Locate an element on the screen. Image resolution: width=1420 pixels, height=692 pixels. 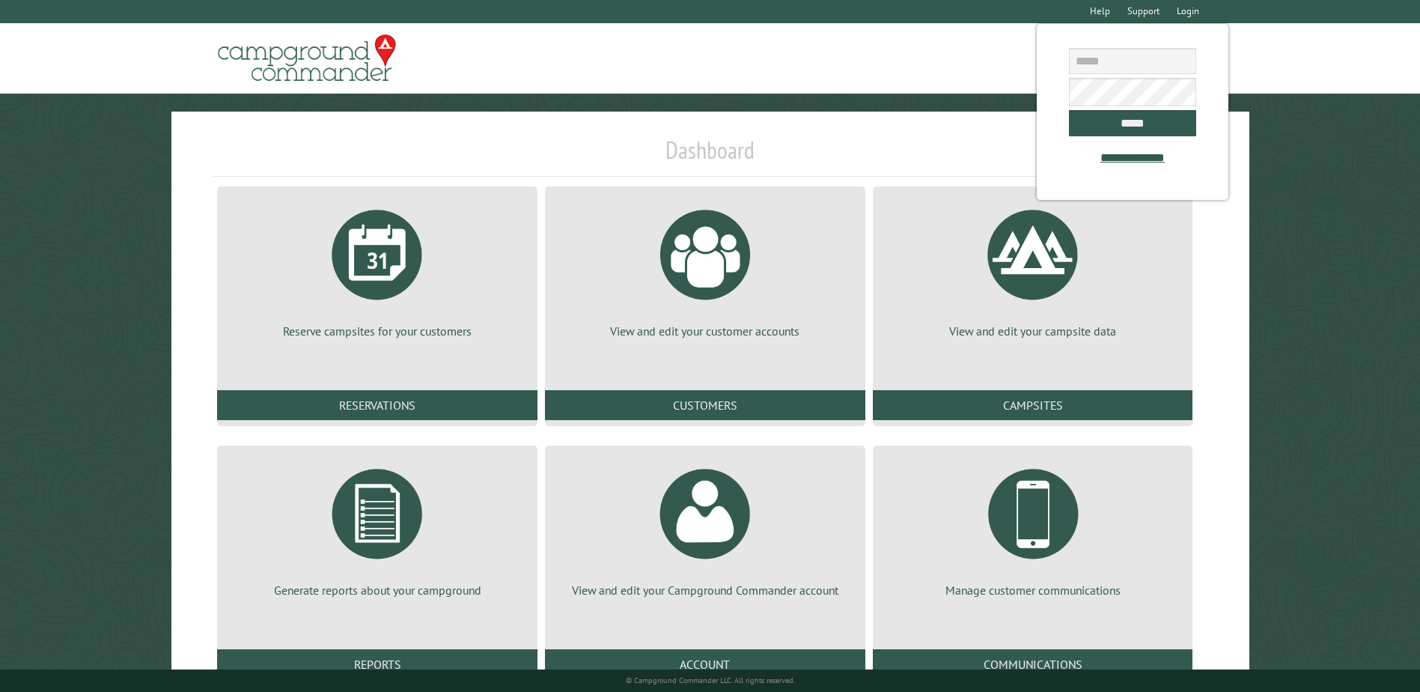
p: Generate reports about your campground is located at coordinates (377, 590).